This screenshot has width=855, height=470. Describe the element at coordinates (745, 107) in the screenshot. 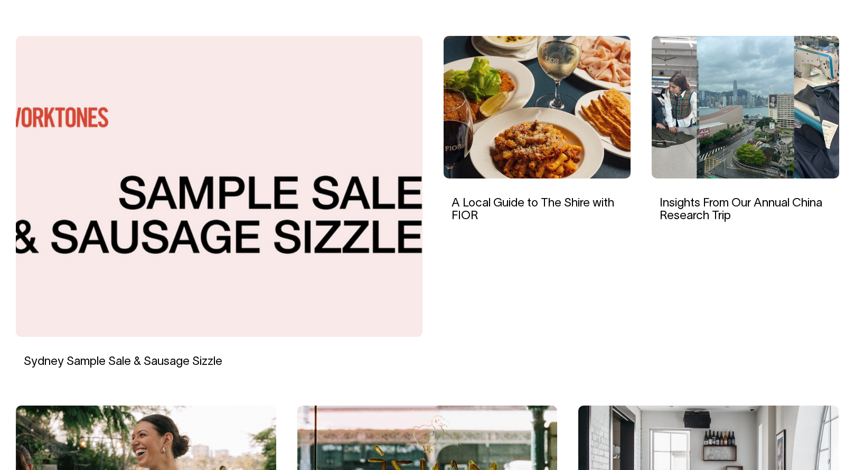

I see `img: Insights From Our Annual China Research Trip` at that location.